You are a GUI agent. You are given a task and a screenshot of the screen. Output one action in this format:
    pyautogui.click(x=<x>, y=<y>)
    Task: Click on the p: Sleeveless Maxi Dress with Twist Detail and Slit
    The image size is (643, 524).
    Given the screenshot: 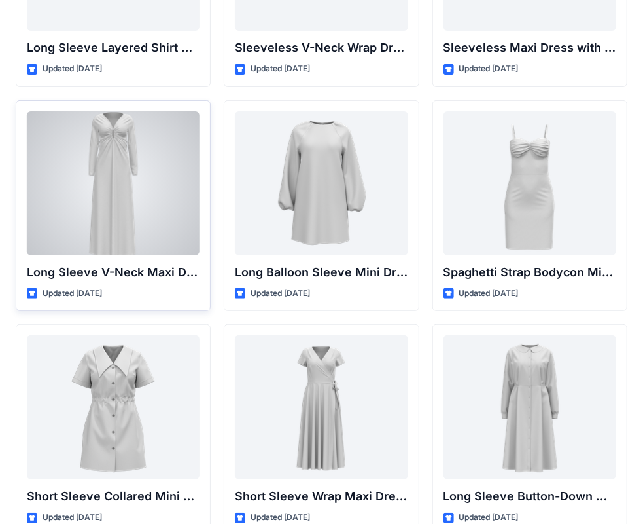 What is the action you would take?
    pyautogui.click(x=530, y=48)
    